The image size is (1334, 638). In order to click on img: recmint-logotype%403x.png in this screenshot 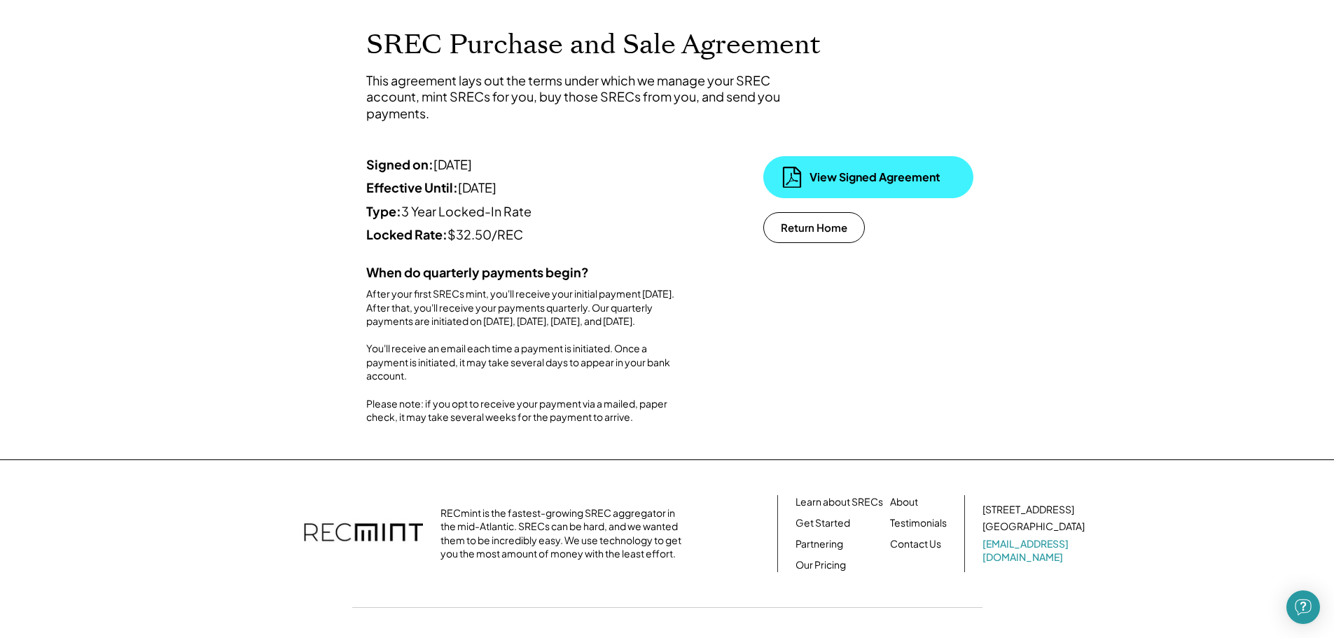, I will do `click(363, 533)`.